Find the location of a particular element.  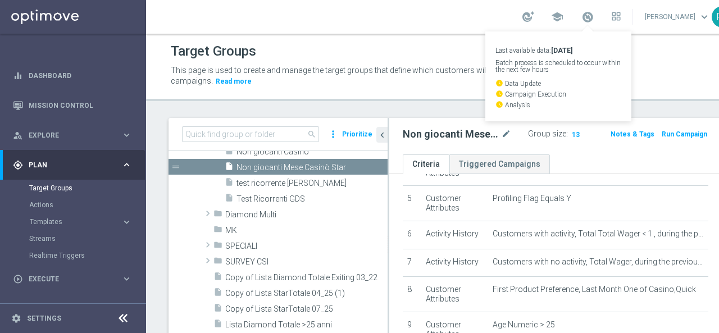

span: Non giocanti Mese Casin&#xF2; Star is located at coordinates (312, 167).